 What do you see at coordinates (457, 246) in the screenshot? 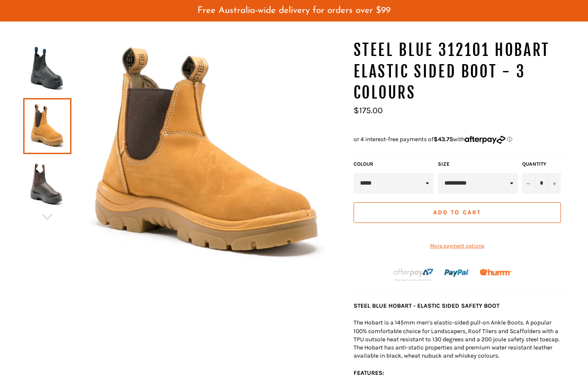
I see `a: More payment options` at bounding box center [457, 246].